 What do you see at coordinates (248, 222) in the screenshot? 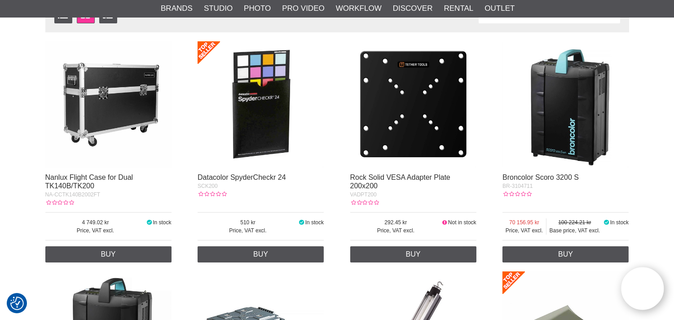
I see `span: 510` at bounding box center [248, 222].